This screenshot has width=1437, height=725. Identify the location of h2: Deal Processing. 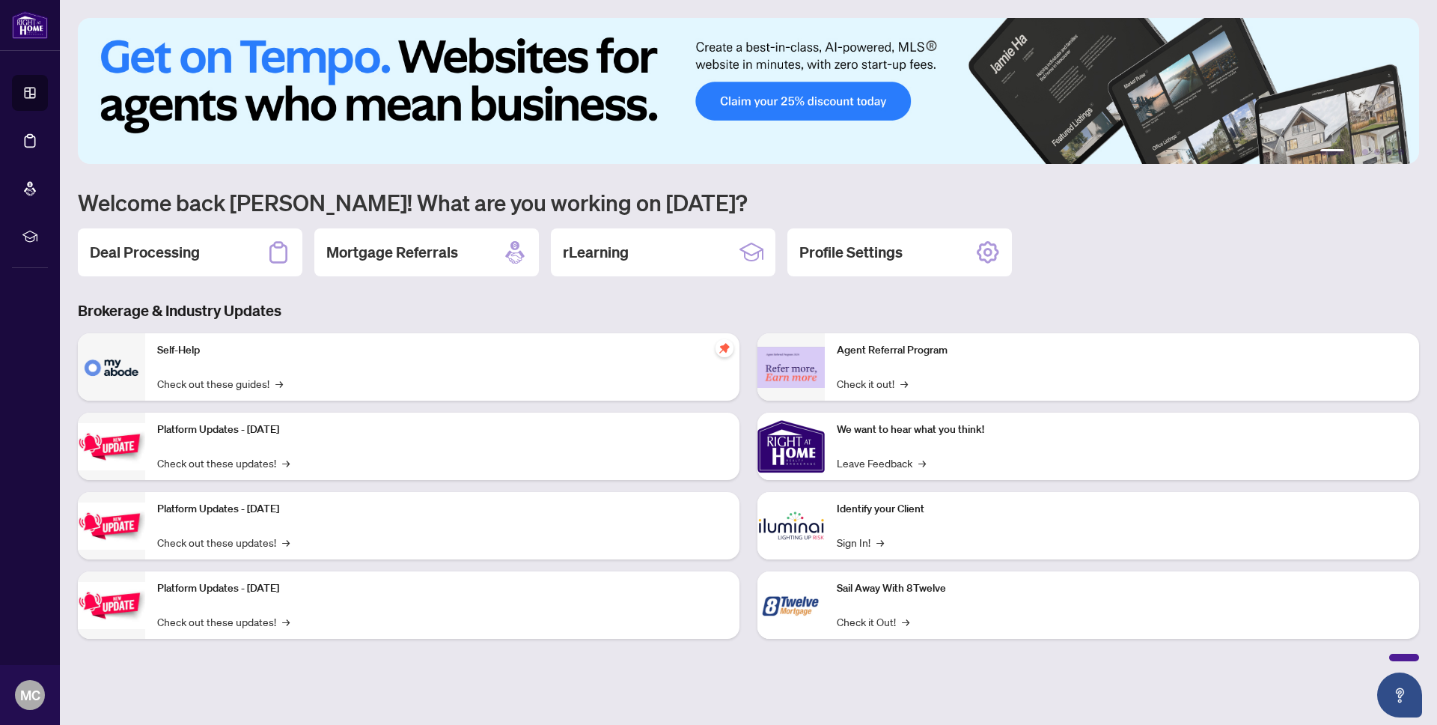
(144, 252).